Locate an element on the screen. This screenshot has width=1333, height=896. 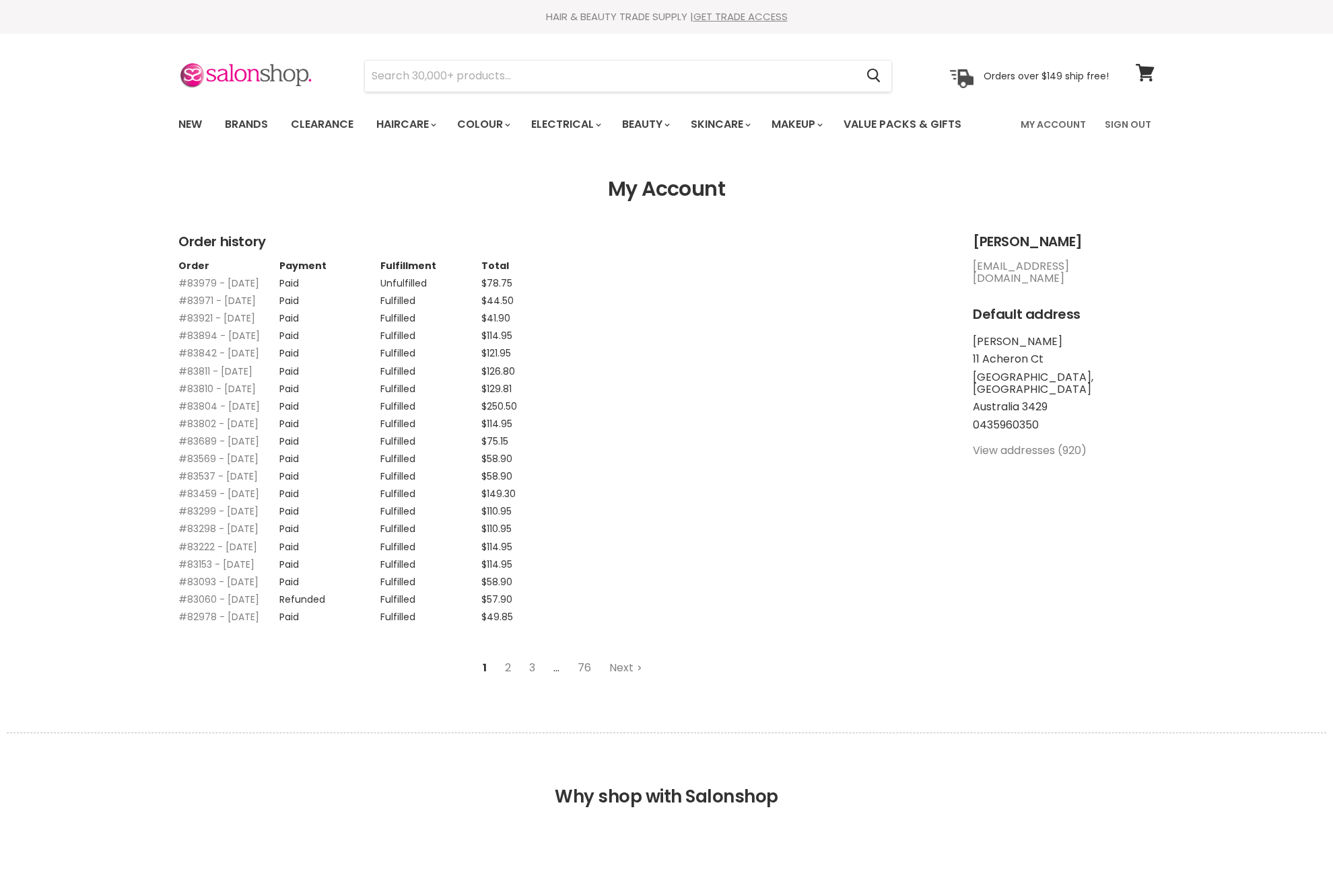
a: Sign Out is located at coordinates (1127, 124).